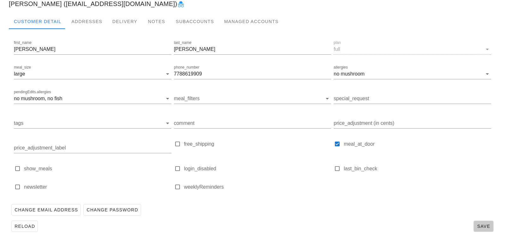 Image resolution: width=505 pixels, height=243 pixels. I want to click on span: Change Password, so click(112, 209).